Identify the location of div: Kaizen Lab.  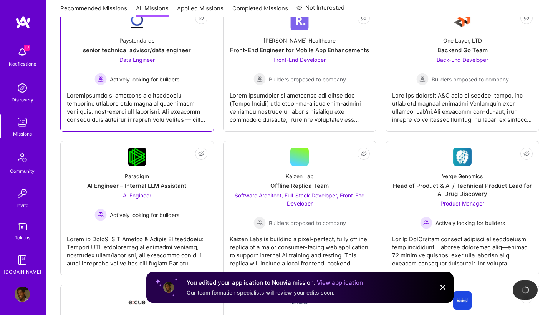
(300, 176).